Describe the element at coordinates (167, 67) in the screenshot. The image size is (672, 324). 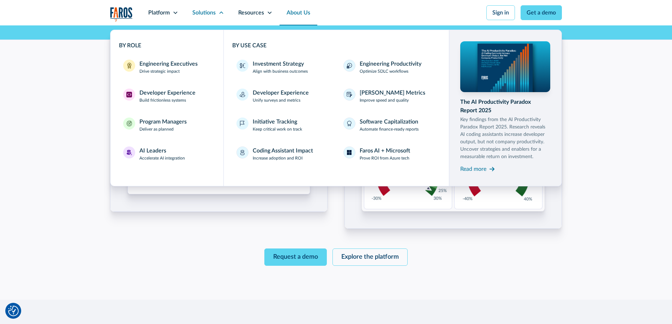
I see `a: Engineering ExecutivesEngineering ExecutivesDrive strategic impact` at that location.